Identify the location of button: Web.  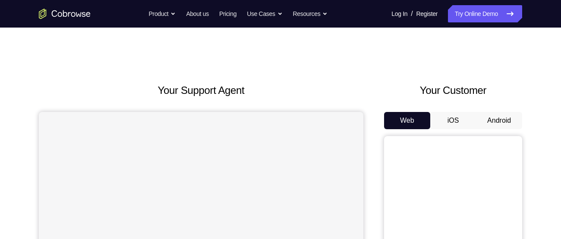
(407, 121).